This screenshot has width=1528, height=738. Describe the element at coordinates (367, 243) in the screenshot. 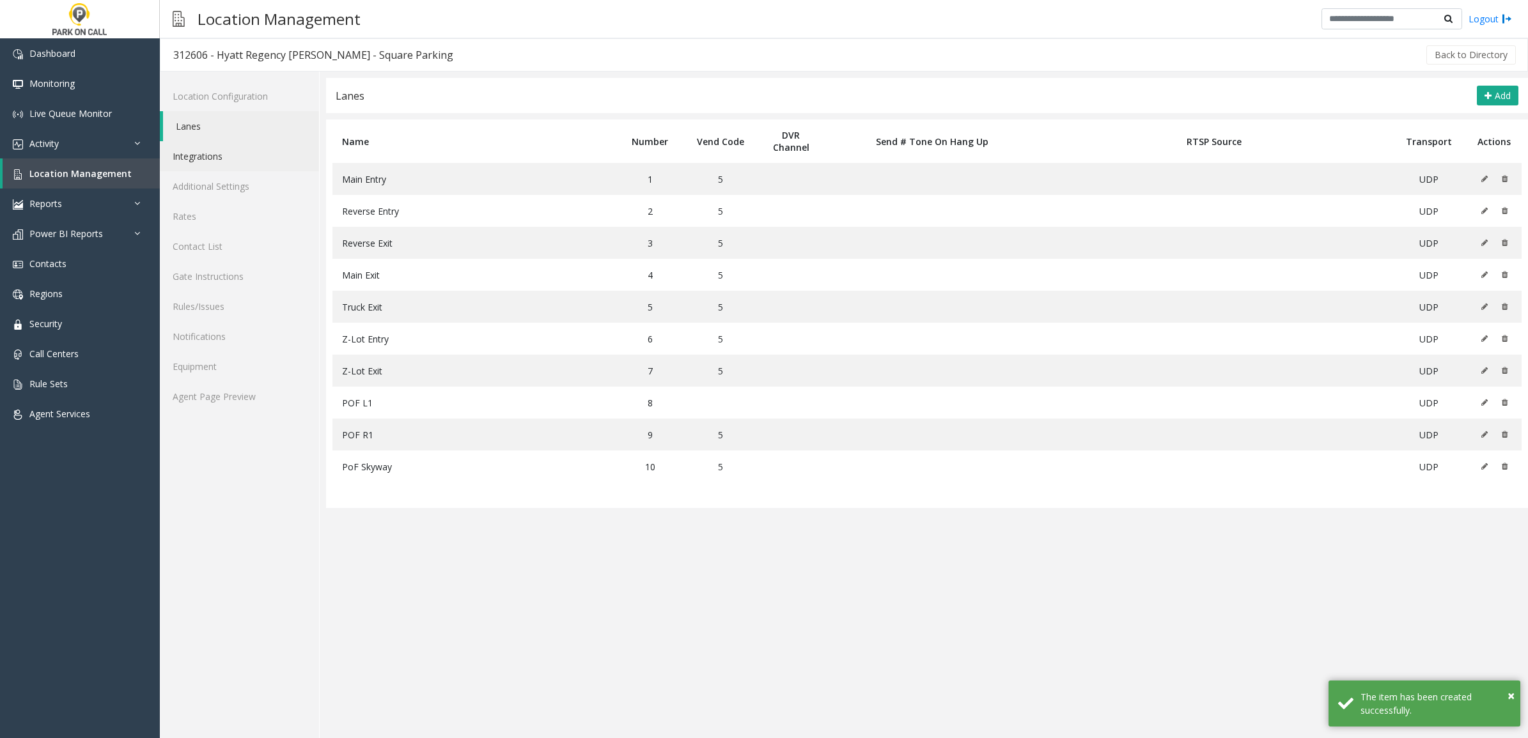

I see `span: Reverse Exit` at that location.